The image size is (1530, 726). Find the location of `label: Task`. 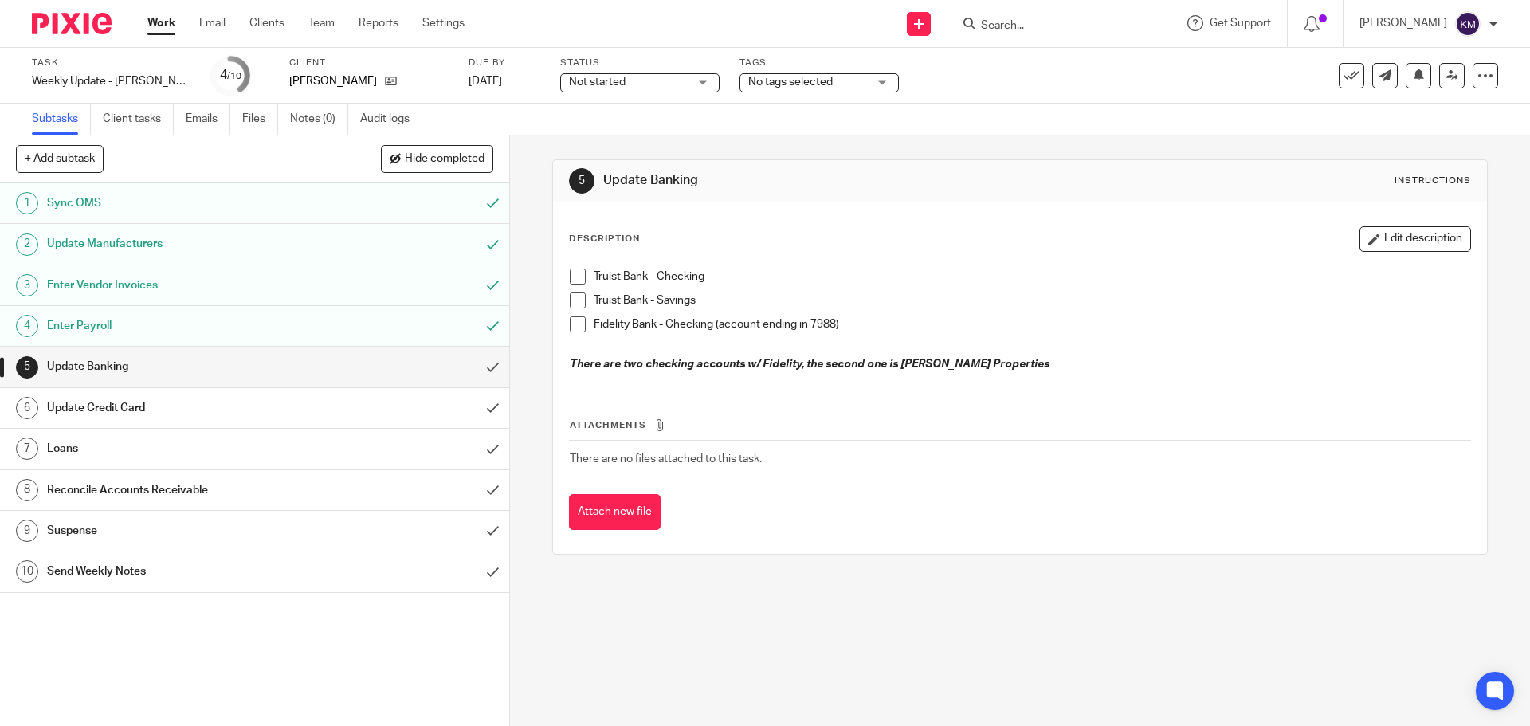

label: Task is located at coordinates (112, 63).